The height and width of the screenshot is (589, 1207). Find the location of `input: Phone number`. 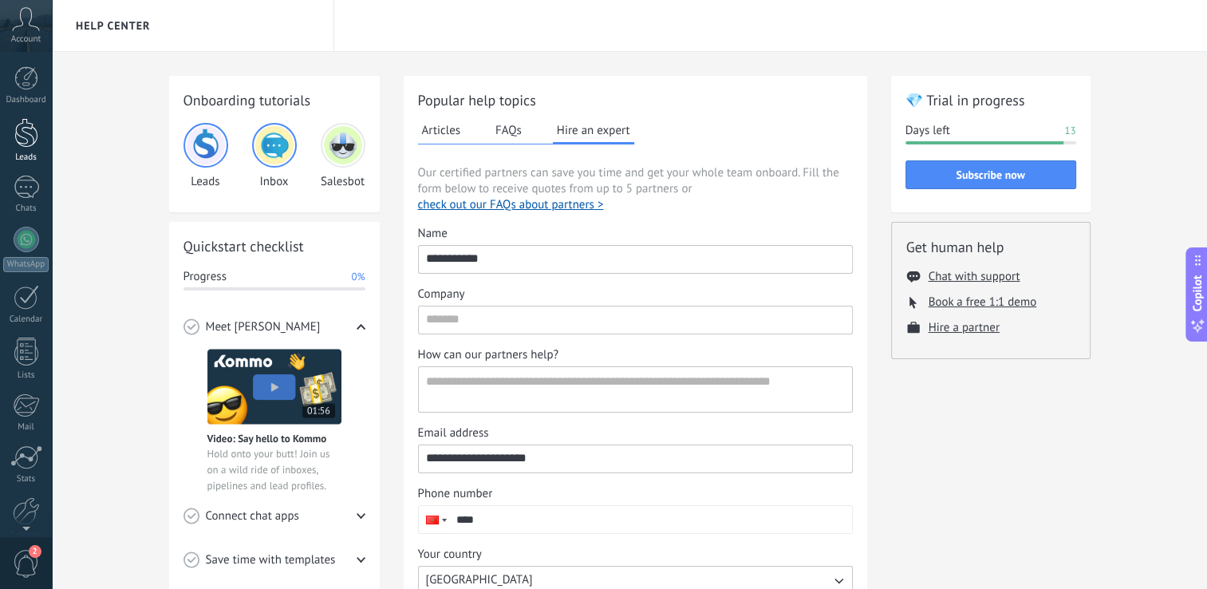

input: Phone number is located at coordinates (650, 519).